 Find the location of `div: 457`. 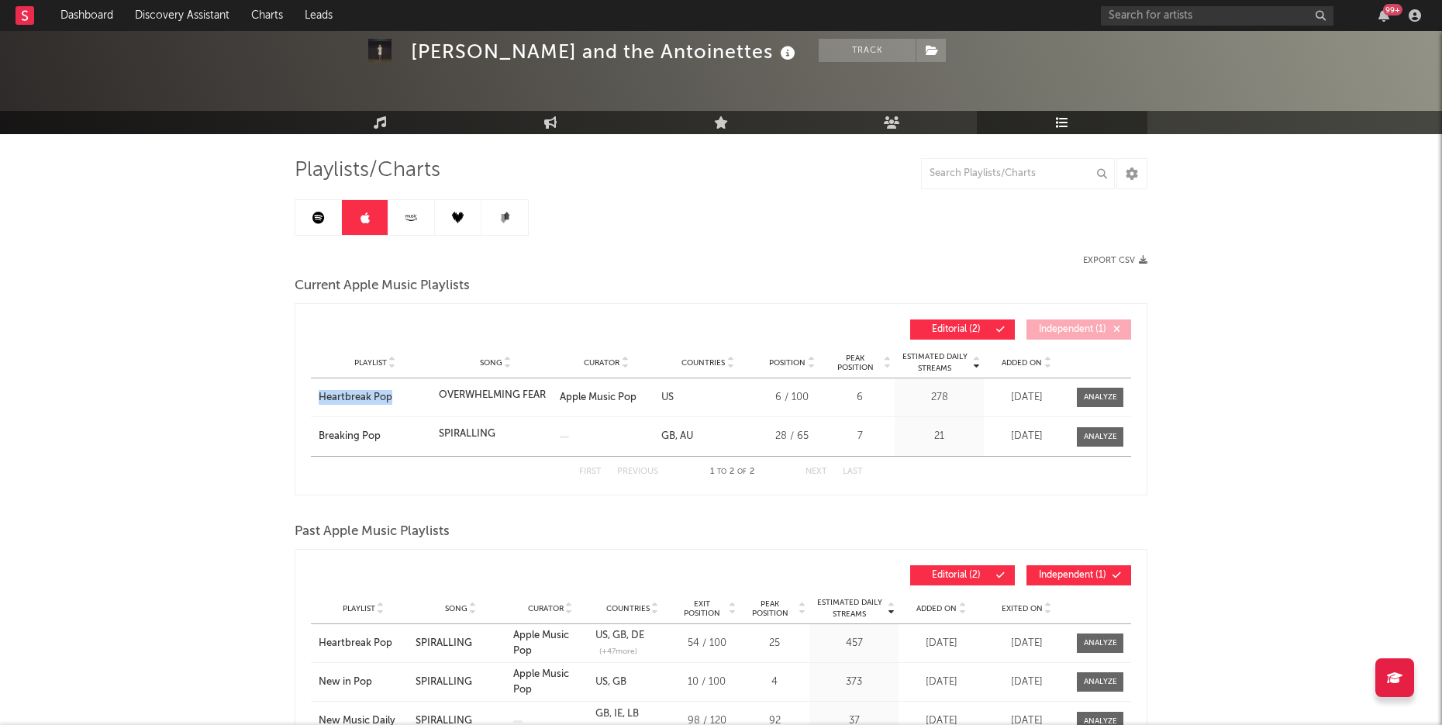

div: 457 is located at coordinates (854, 644).